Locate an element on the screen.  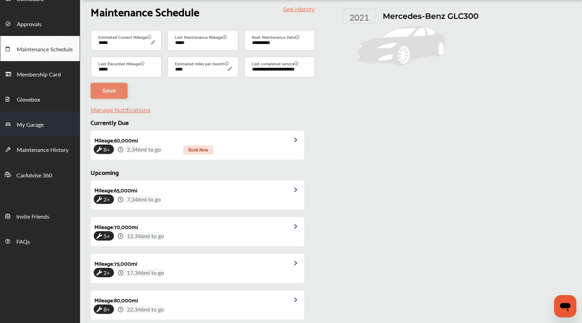
label: Estimated Current Mileage is located at coordinates (125, 37).